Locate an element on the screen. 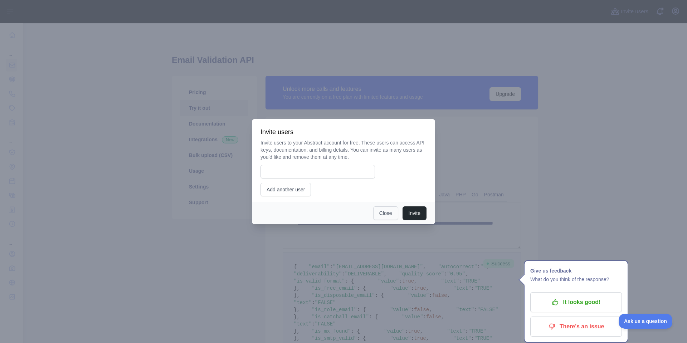 This screenshot has height=343, width=687. p: Invite users to your Abstract account for free. These users can access API keys, documentation, a... is located at coordinates (343, 150).